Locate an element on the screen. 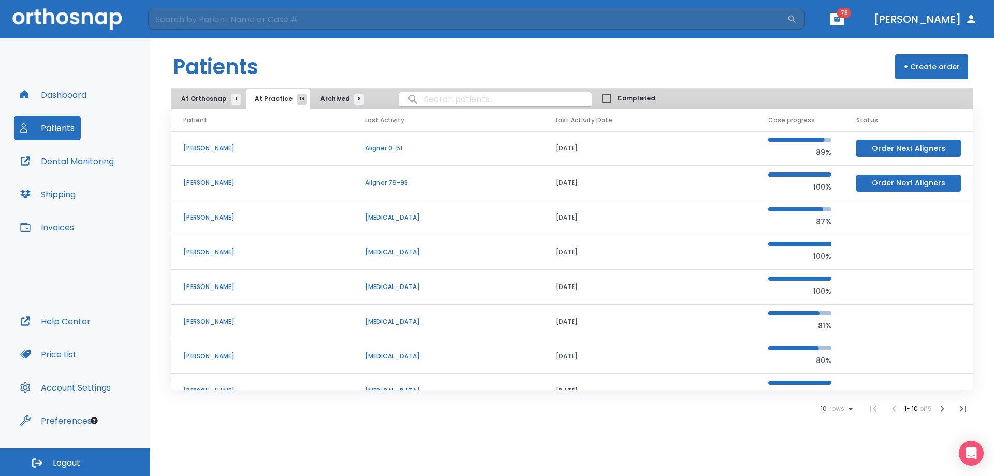  span: Archived is located at coordinates (340, 99).